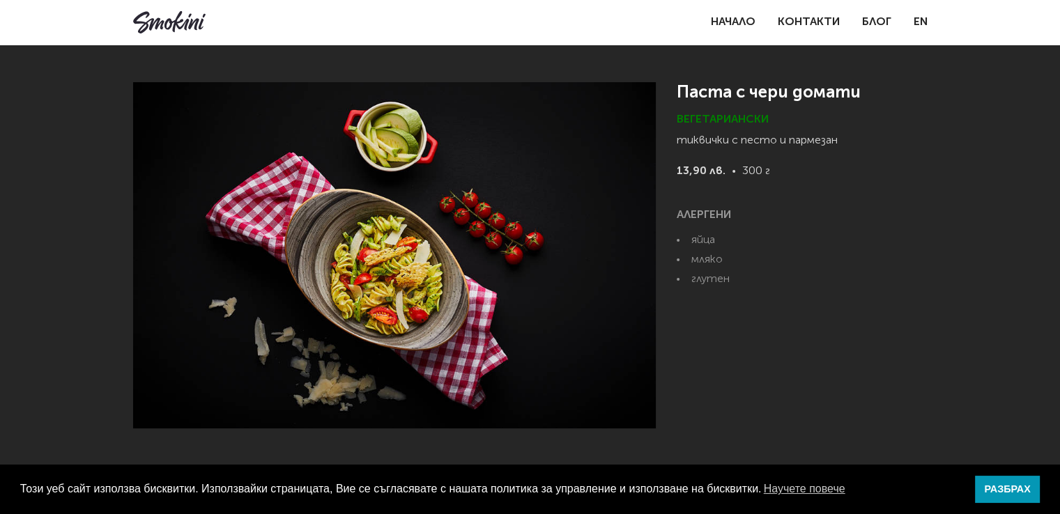  What do you see at coordinates (802, 240) in the screenshot?
I see `li: яйца` at bounding box center [802, 240].